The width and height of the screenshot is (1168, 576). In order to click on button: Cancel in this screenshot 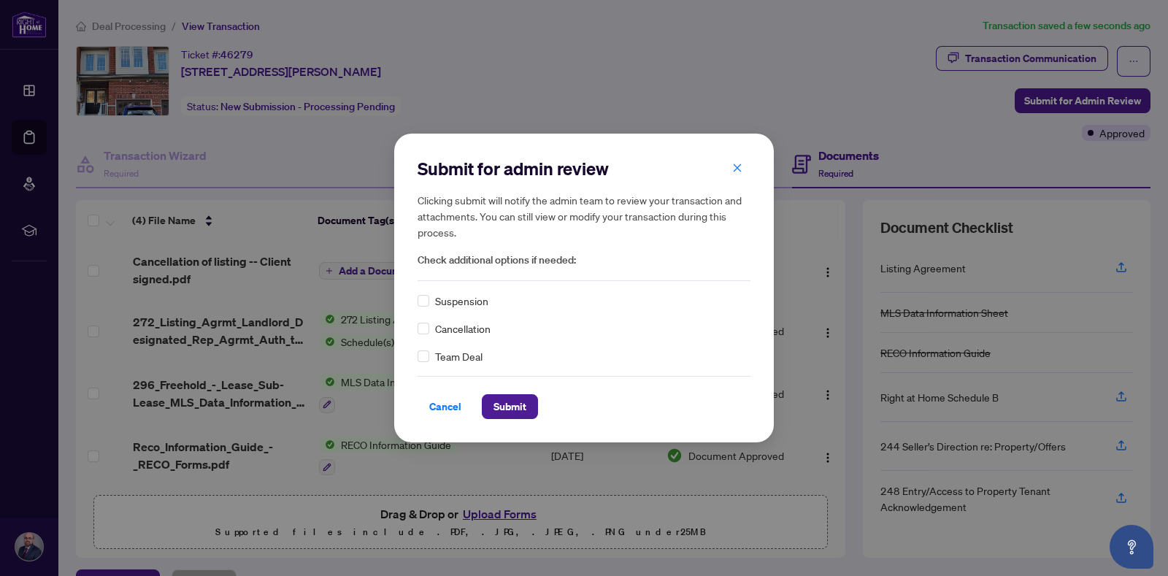, I will do `click(445, 407)`.